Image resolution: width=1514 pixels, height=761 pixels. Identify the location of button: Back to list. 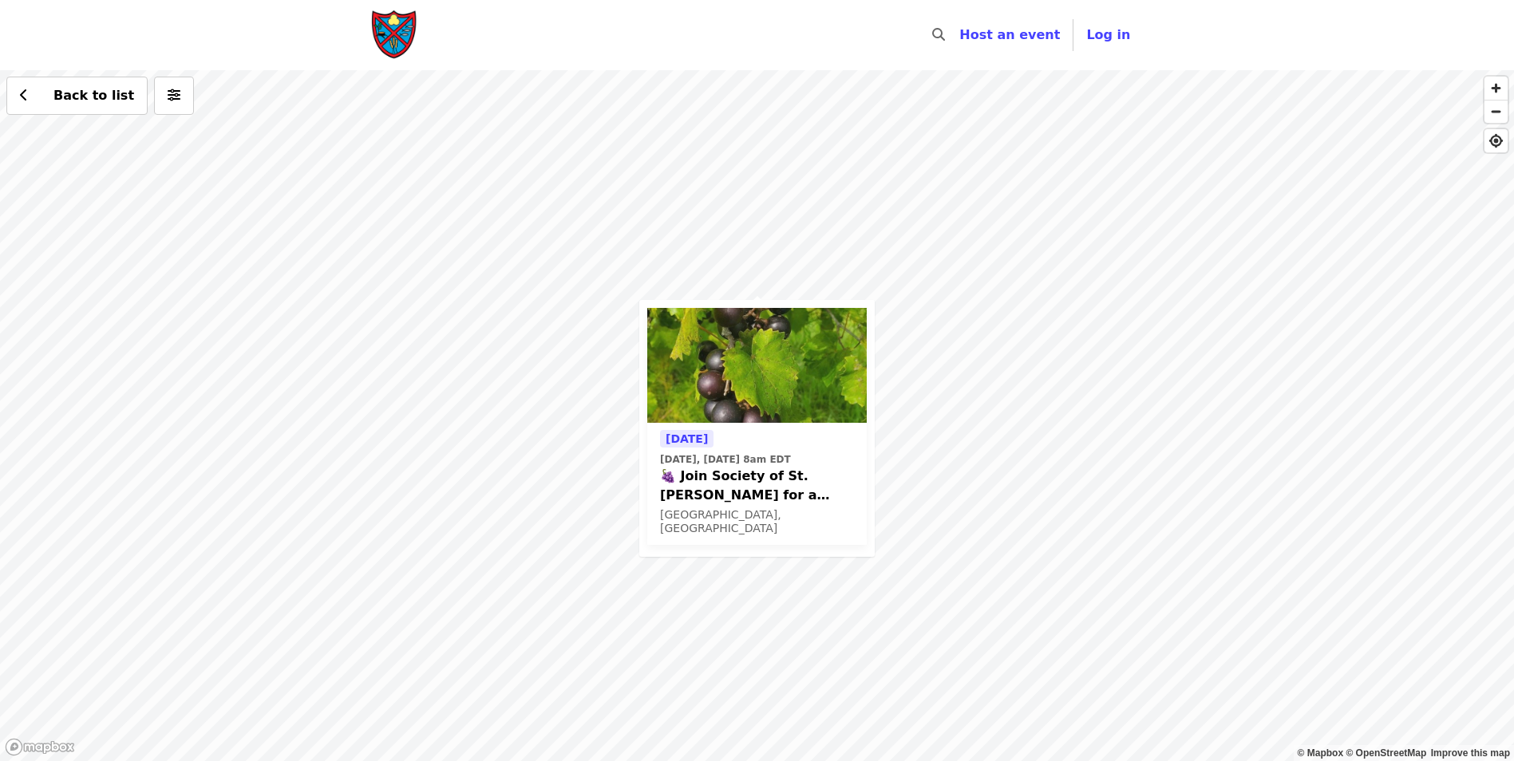
(77, 96).